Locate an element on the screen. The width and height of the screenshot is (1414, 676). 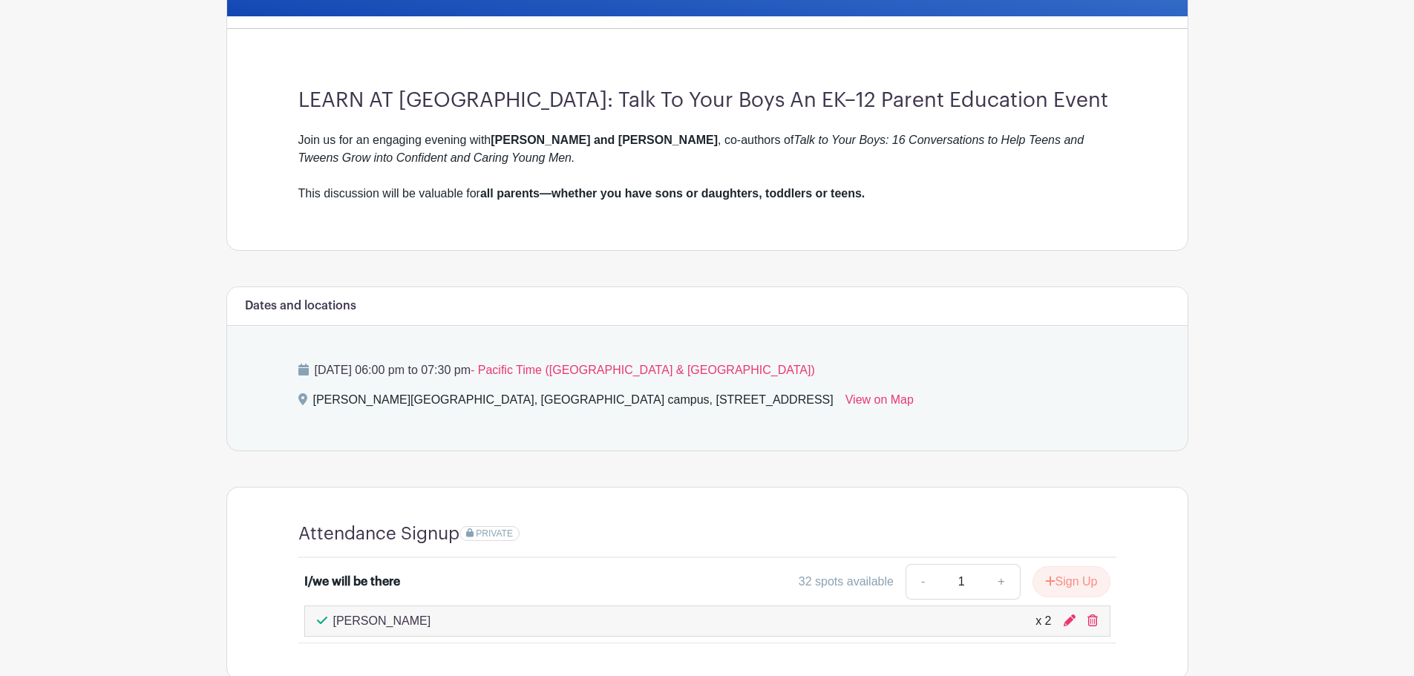
div: x 2 is located at coordinates (1043, 621).